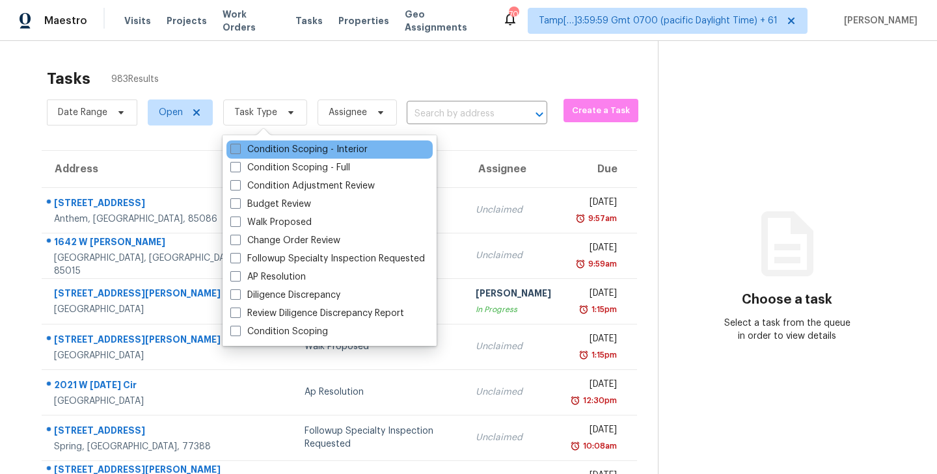 Image resolution: width=937 pixels, height=474 pixels. Describe the element at coordinates (170, 113) in the screenshot. I see `span: Open` at that location.